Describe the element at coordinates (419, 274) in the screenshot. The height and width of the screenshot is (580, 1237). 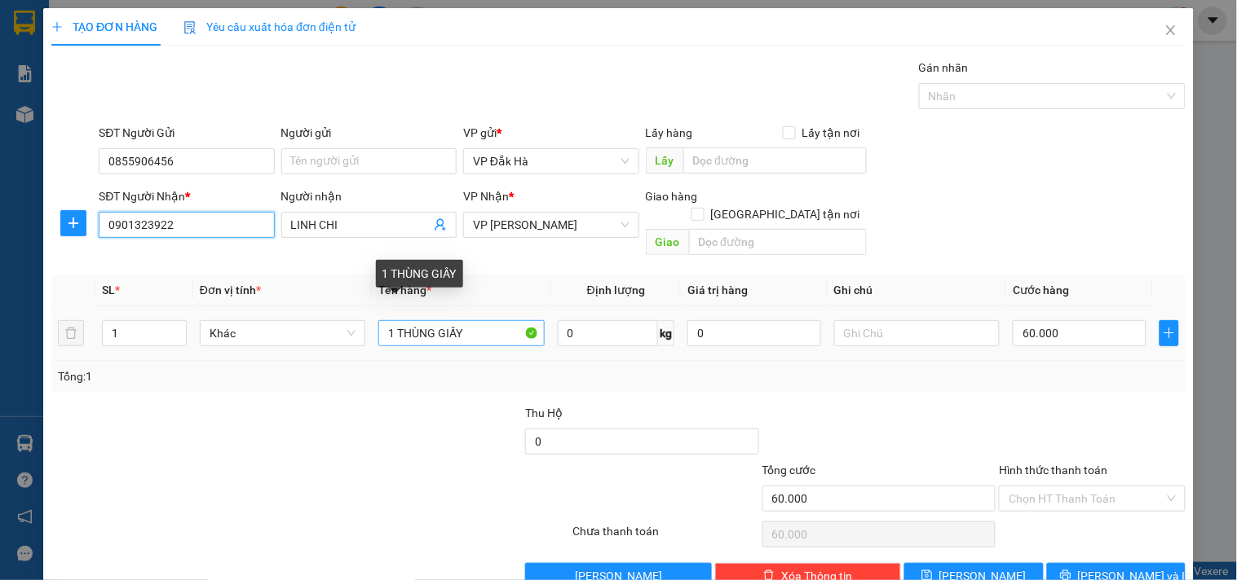
I see `div: 1 THÙNG GIẤY` at that location.